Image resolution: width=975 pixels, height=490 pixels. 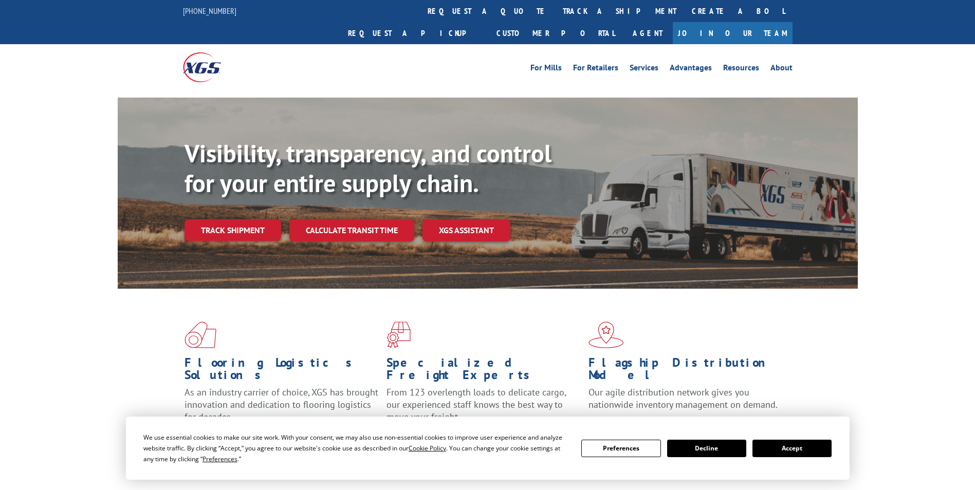 What do you see at coordinates (368, 168) in the screenshot?
I see `b: Visibility, transparency, and control for your entire supply chain.` at bounding box center [368, 168].